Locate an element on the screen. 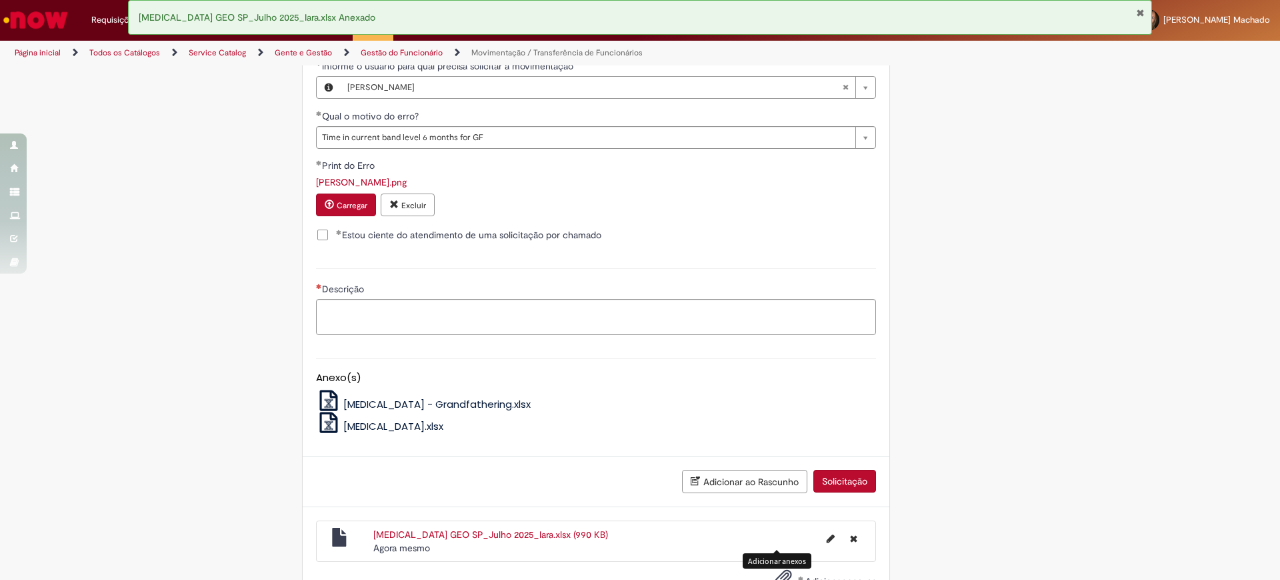  a: Gestão do Funcionário is located at coordinates (401, 53).